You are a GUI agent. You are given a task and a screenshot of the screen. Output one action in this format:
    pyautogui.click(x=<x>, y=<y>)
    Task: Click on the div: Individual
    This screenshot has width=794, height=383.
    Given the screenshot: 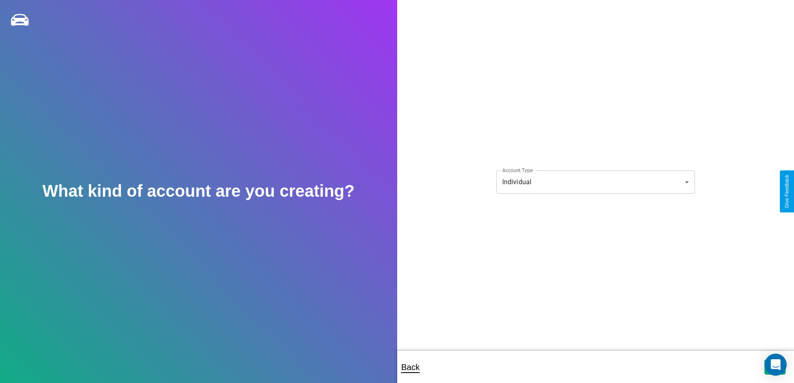 What is the action you would take?
    pyautogui.click(x=596, y=182)
    